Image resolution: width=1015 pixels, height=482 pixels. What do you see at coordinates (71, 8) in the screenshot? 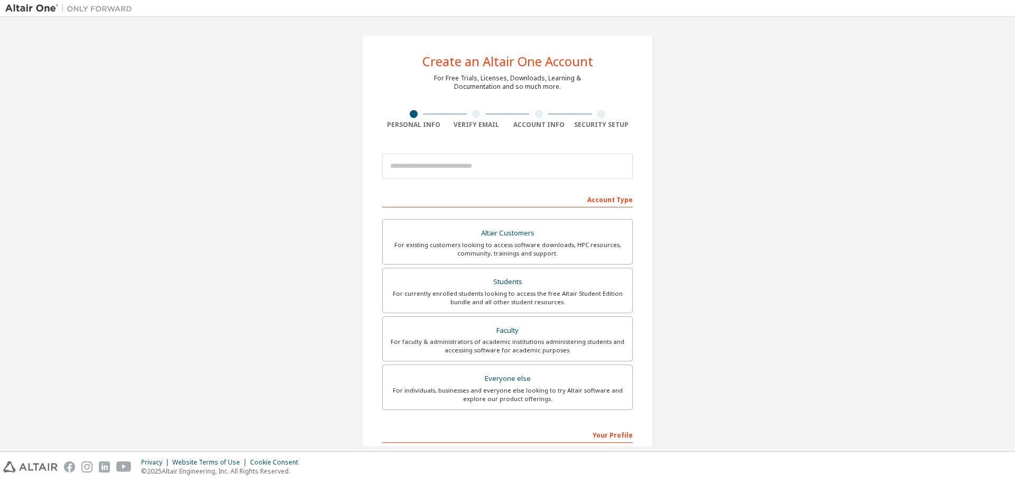
I see `img: Altair One` at bounding box center [71, 8].